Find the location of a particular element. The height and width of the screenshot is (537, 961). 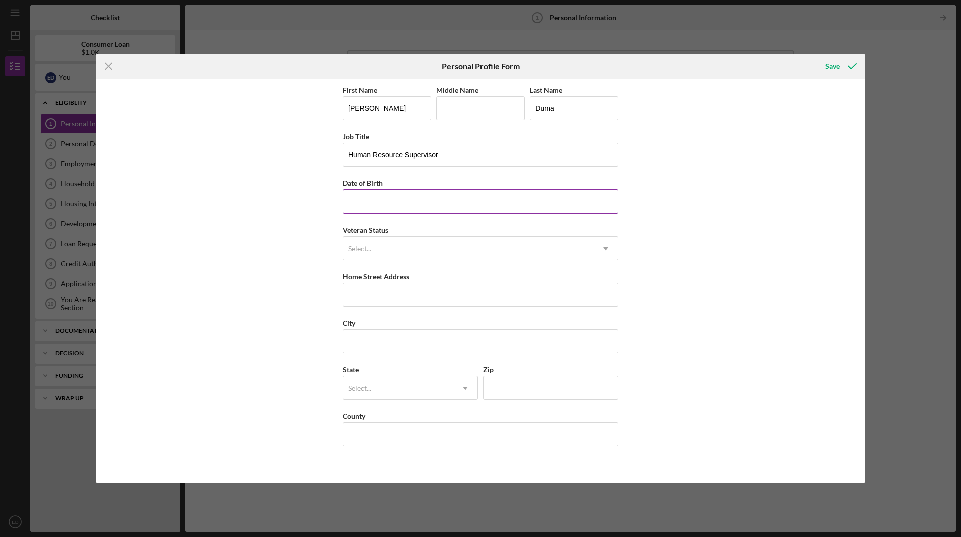

label: First Name is located at coordinates (360, 90).